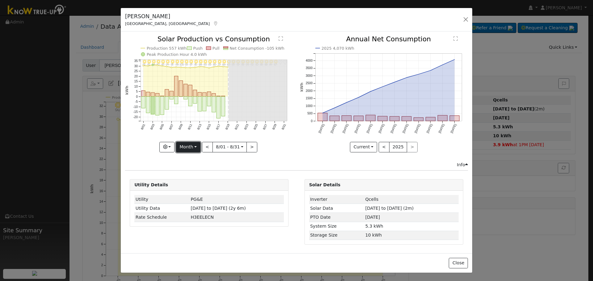 The height and width of the screenshot is (281, 593). I want to click on text: 8/31, so click(284, 127).